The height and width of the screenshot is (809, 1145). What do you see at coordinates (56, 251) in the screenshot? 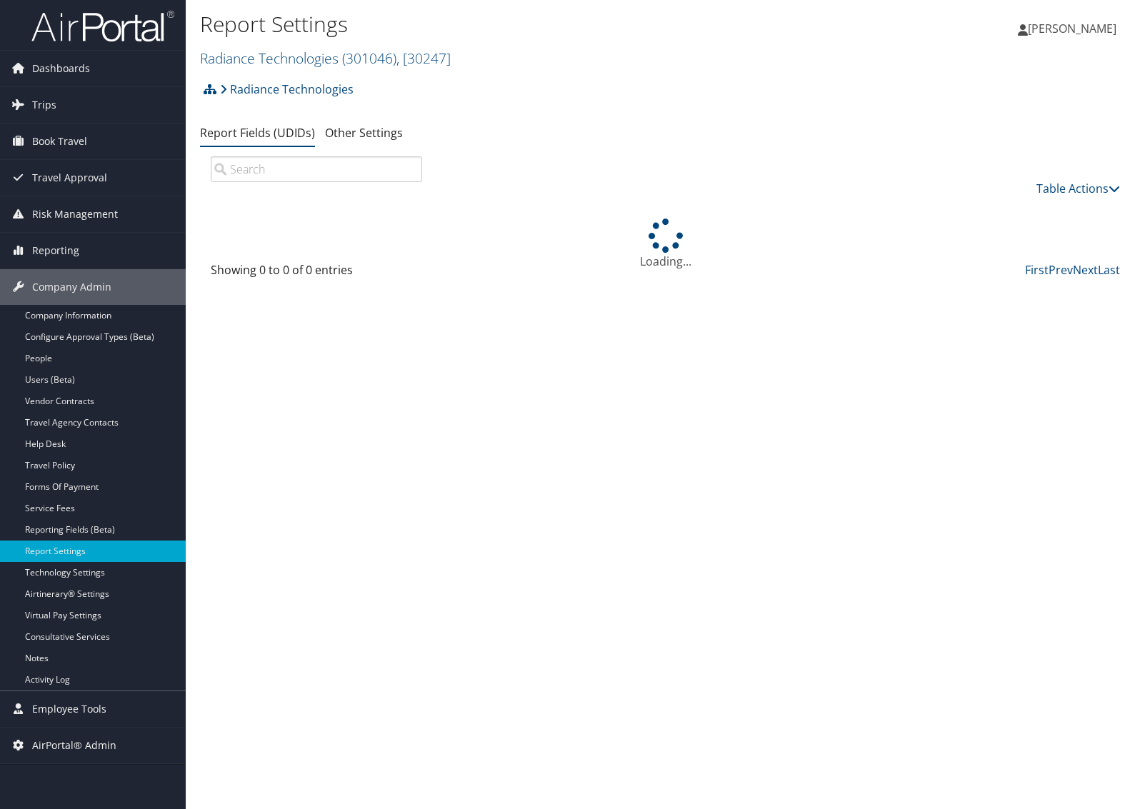
I see `span: Reporting` at bounding box center [56, 251].